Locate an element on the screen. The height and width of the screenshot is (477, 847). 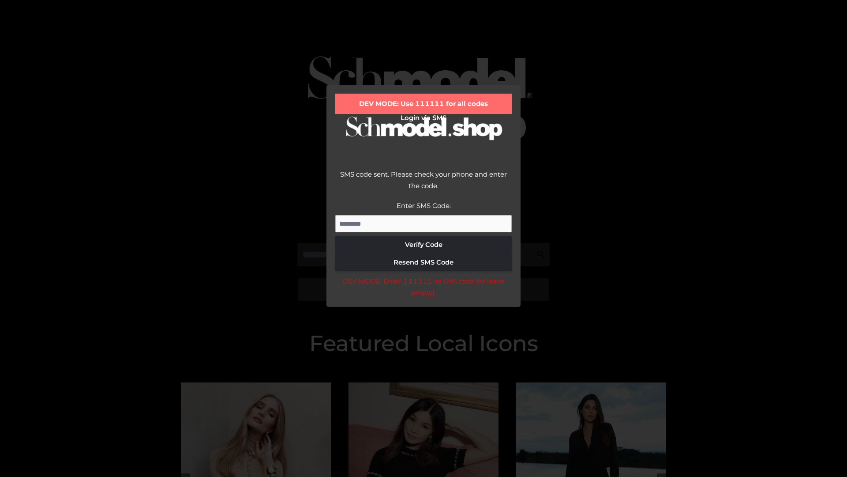
label: Enter SMS Code: is located at coordinates (424, 205).